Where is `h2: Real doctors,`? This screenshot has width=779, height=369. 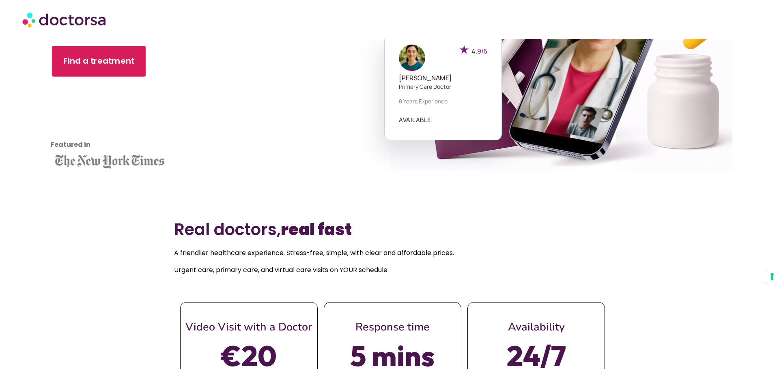
h2: Real doctors, is located at coordinates (390, 230).